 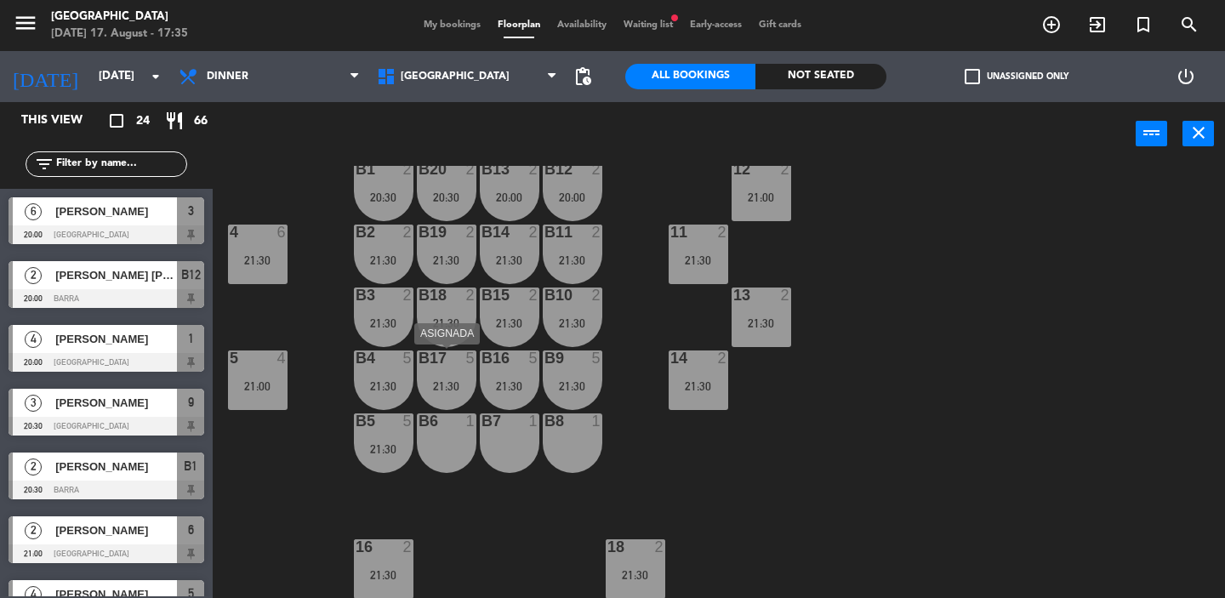 What do you see at coordinates (1198, 134) in the screenshot?
I see `button: close` at bounding box center [1198, 134].